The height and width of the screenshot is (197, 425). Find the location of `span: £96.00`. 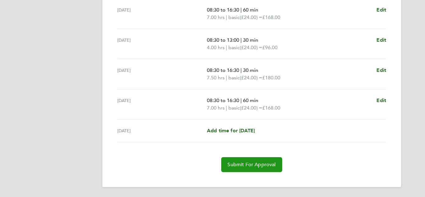

span: £96.00 is located at coordinates (270, 47).